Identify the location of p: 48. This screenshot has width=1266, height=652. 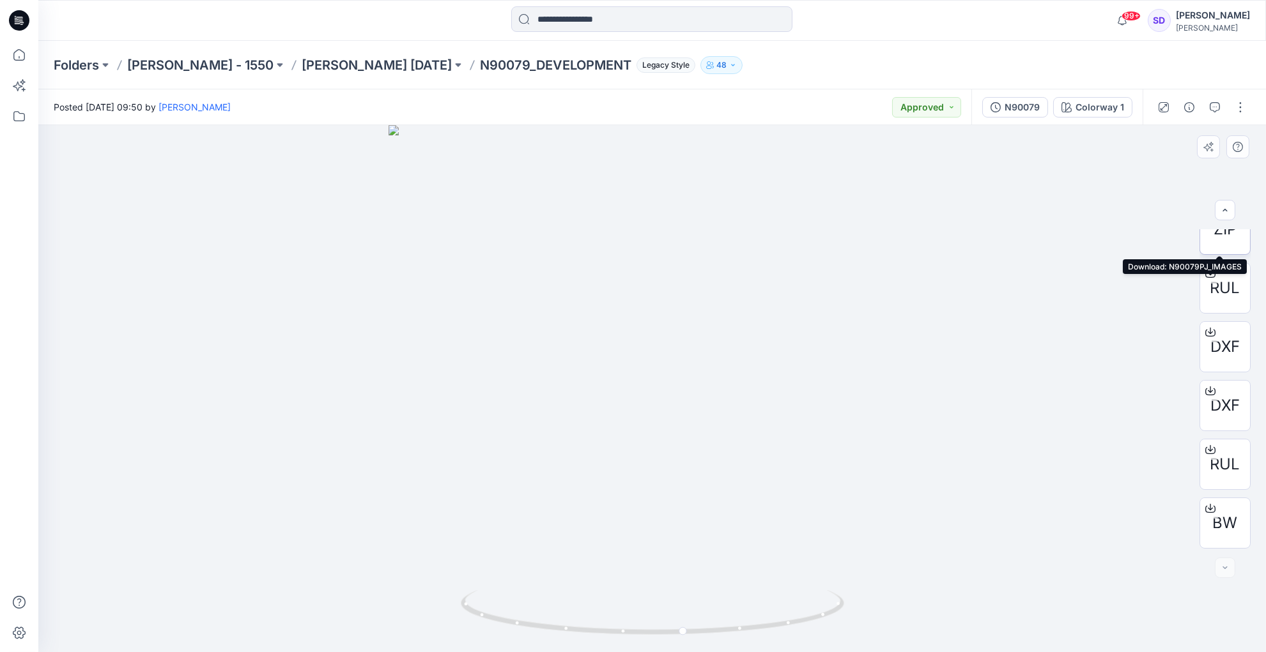
(721, 65).